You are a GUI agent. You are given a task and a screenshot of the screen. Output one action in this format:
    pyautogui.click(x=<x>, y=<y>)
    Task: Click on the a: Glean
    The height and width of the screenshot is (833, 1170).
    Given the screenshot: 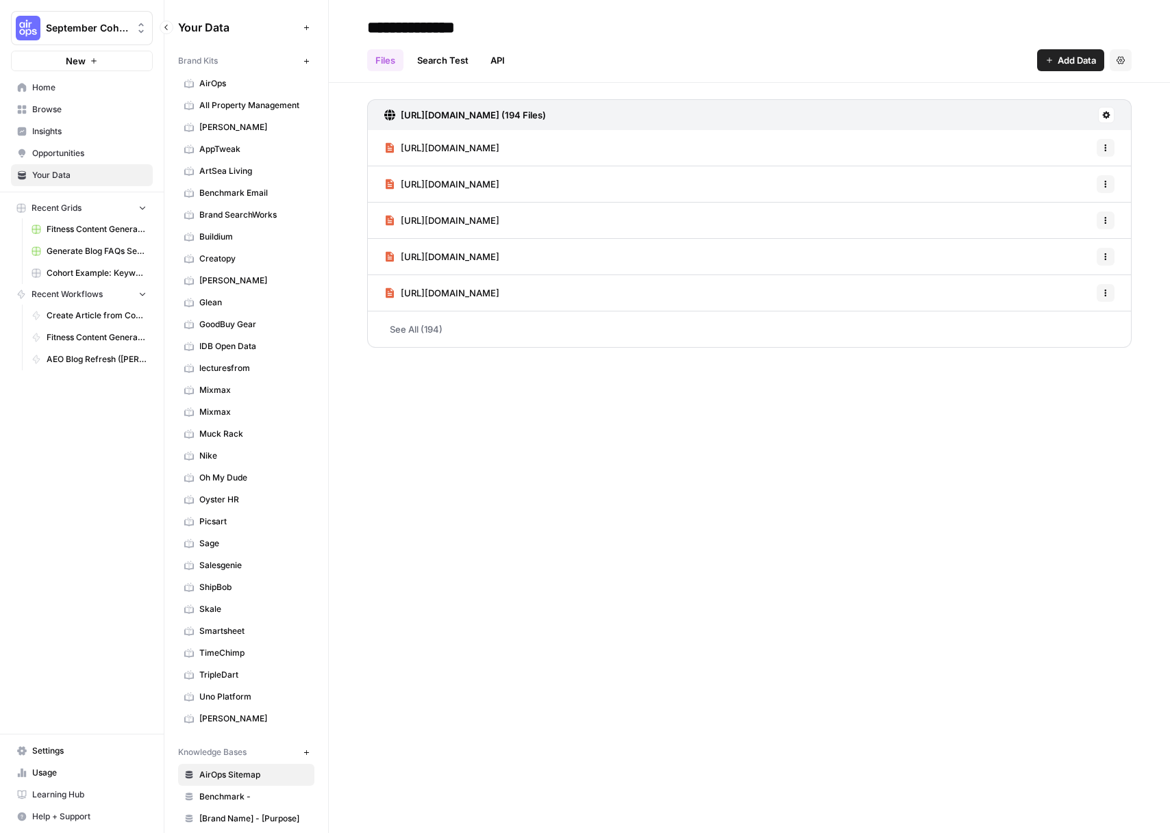 What is the action you would take?
    pyautogui.click(x=246, y=303)
    